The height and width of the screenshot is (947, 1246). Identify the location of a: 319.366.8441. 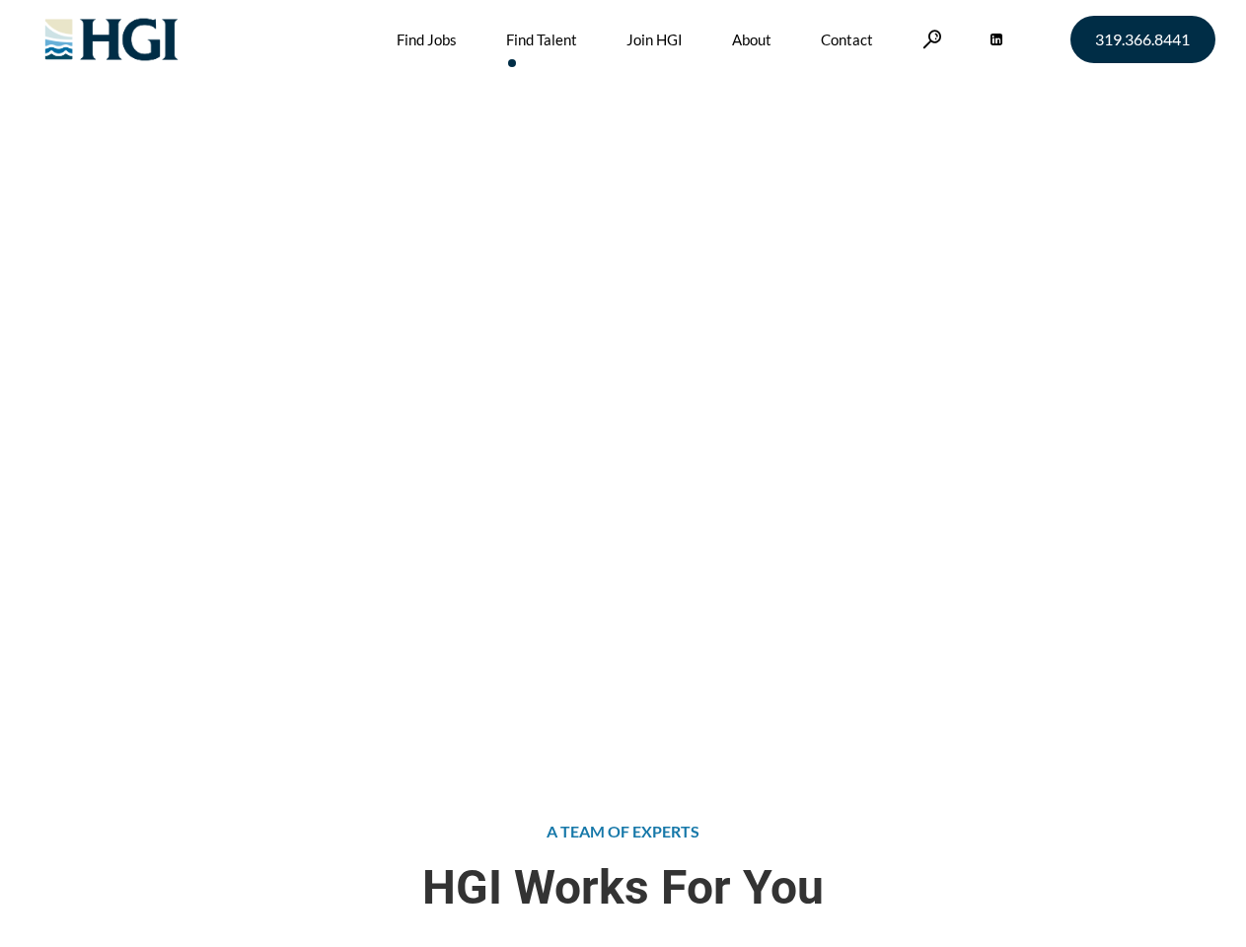
(1142, 39).